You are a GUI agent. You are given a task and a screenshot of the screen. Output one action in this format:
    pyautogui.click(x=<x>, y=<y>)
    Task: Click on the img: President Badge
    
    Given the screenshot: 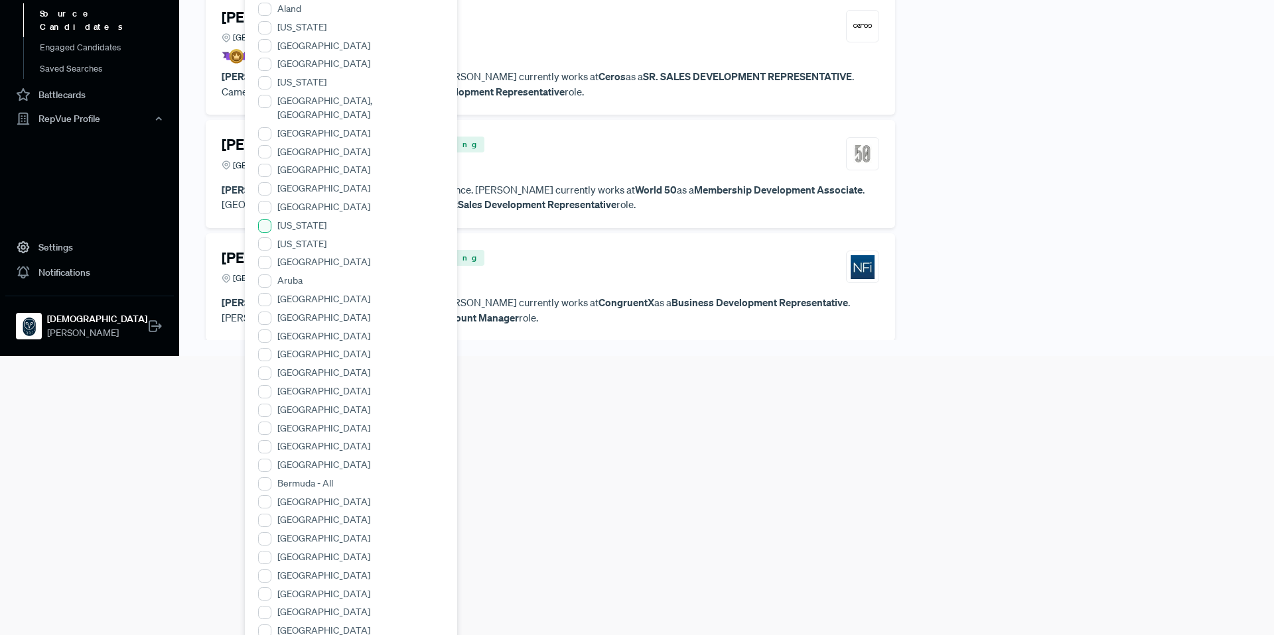 What is the action you would take?
    pyautogui.click(x=236, y=56)
    